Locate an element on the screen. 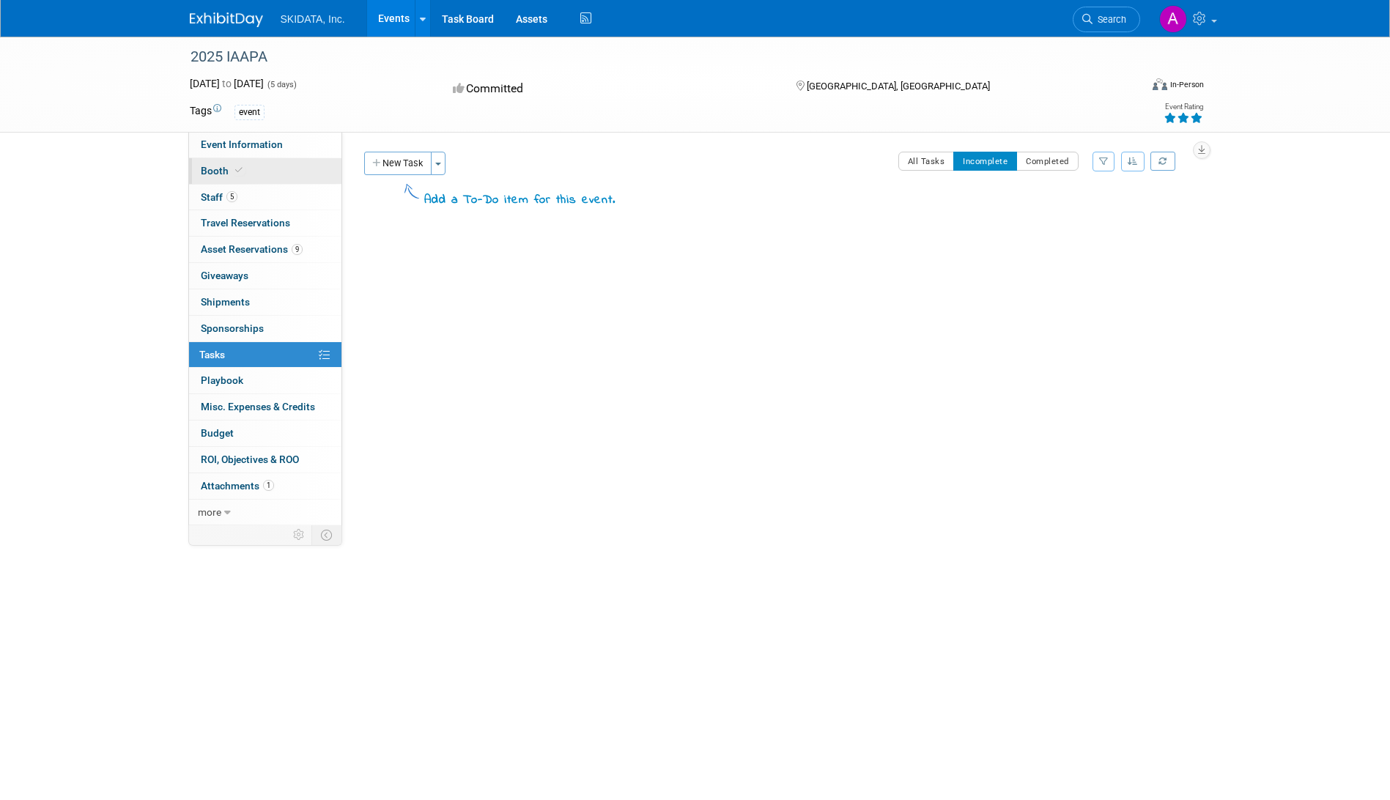 Image resolution: width=1390 pixels, height=800 pixels. a: Misc. Expenses & Credits is located at coordinates (265, 407).